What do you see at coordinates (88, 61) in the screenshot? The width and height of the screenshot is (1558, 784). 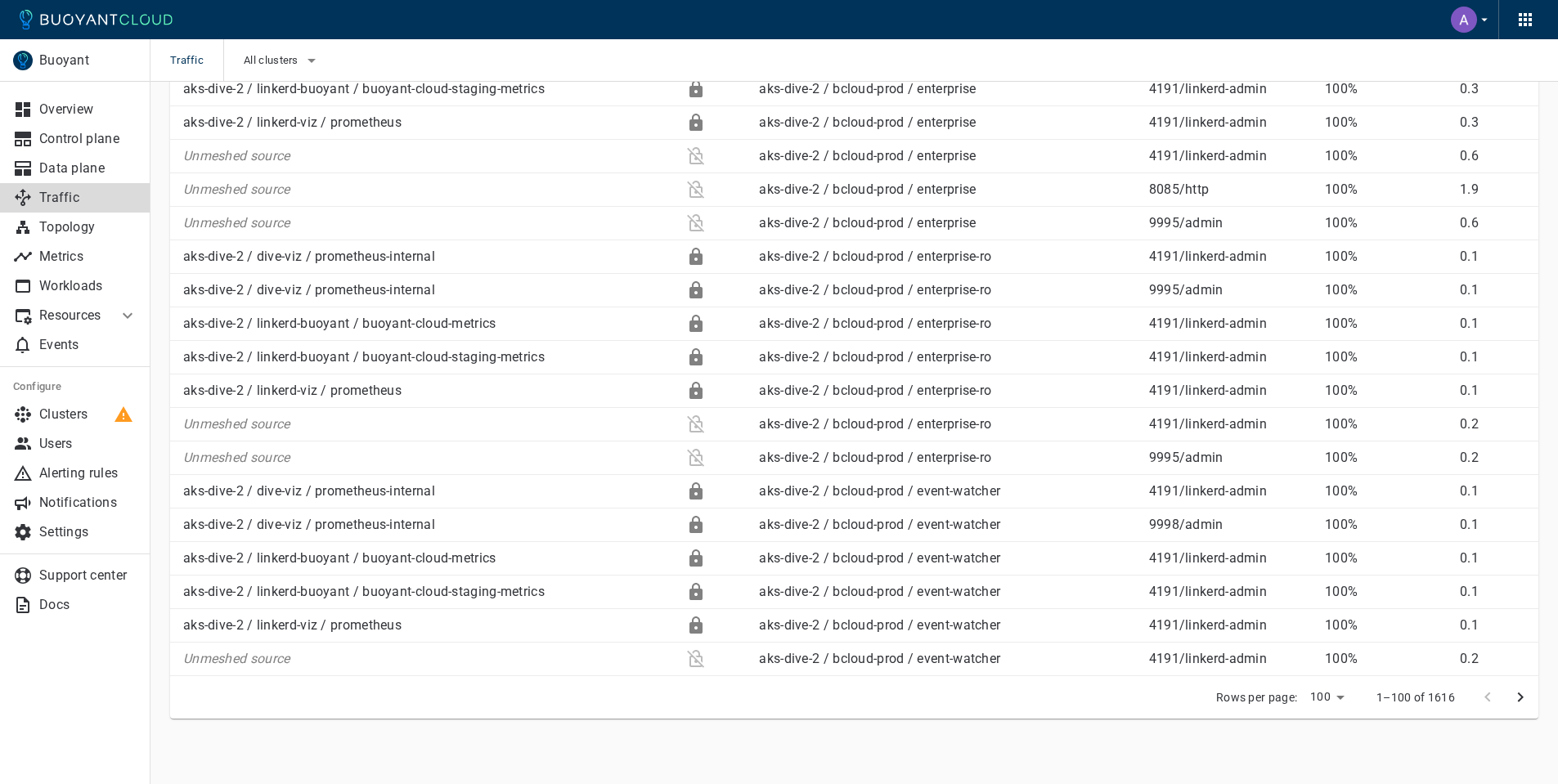 I see `p: Buoyant` at bounding box center [88, 61].